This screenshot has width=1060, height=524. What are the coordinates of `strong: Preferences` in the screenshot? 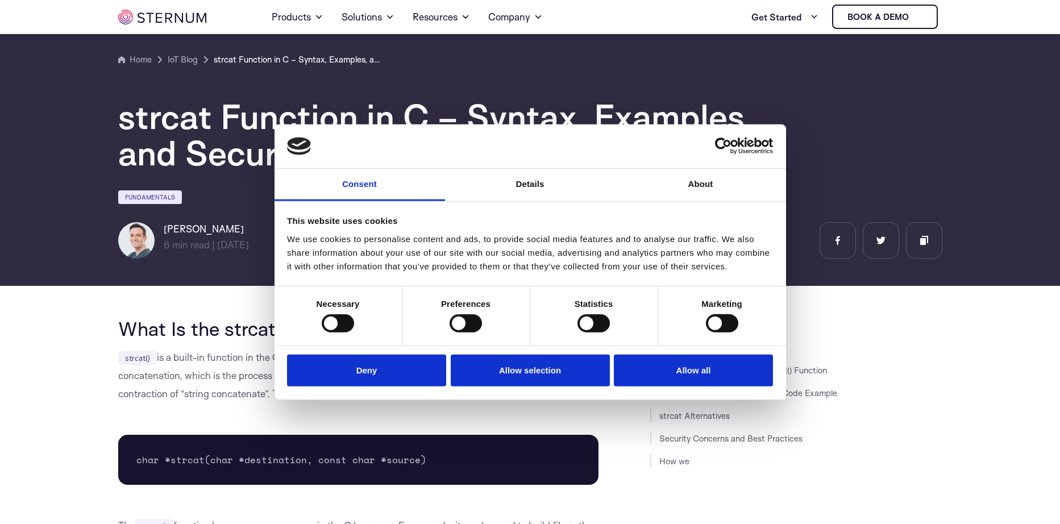 It's located at (465, 303).